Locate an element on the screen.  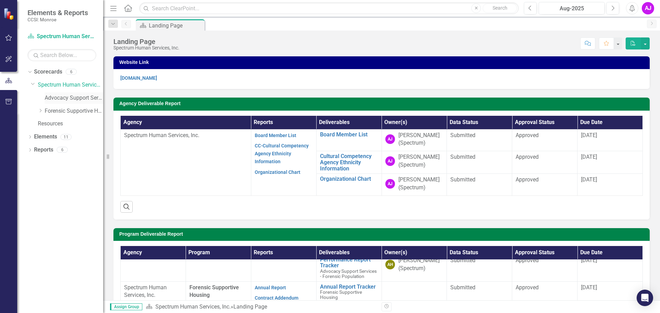
a: Cultural Competency Agency Ethnicity Information is located at coordinates (349, 162).